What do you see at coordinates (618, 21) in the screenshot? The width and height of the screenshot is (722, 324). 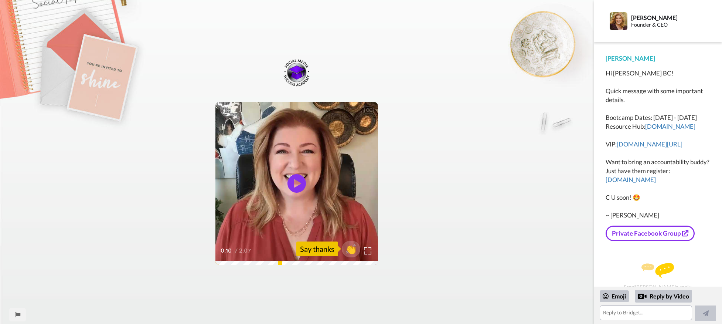 I see `img: Profile Image` at bounding box center [618, 21].